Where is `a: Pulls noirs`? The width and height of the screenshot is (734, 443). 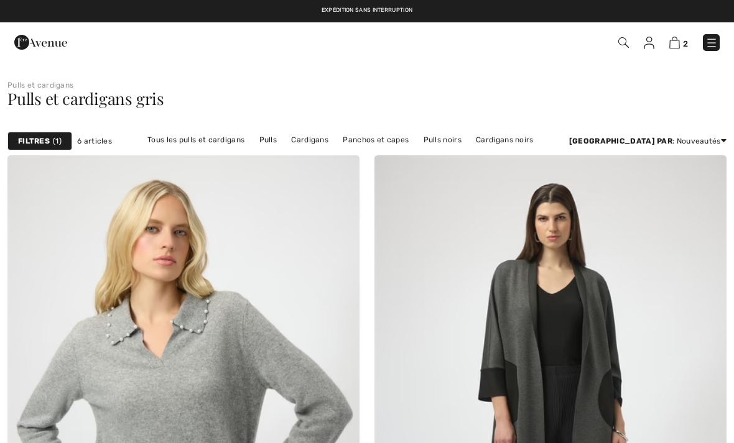
a: Pulls noirs is located at coordinates (442, 140).